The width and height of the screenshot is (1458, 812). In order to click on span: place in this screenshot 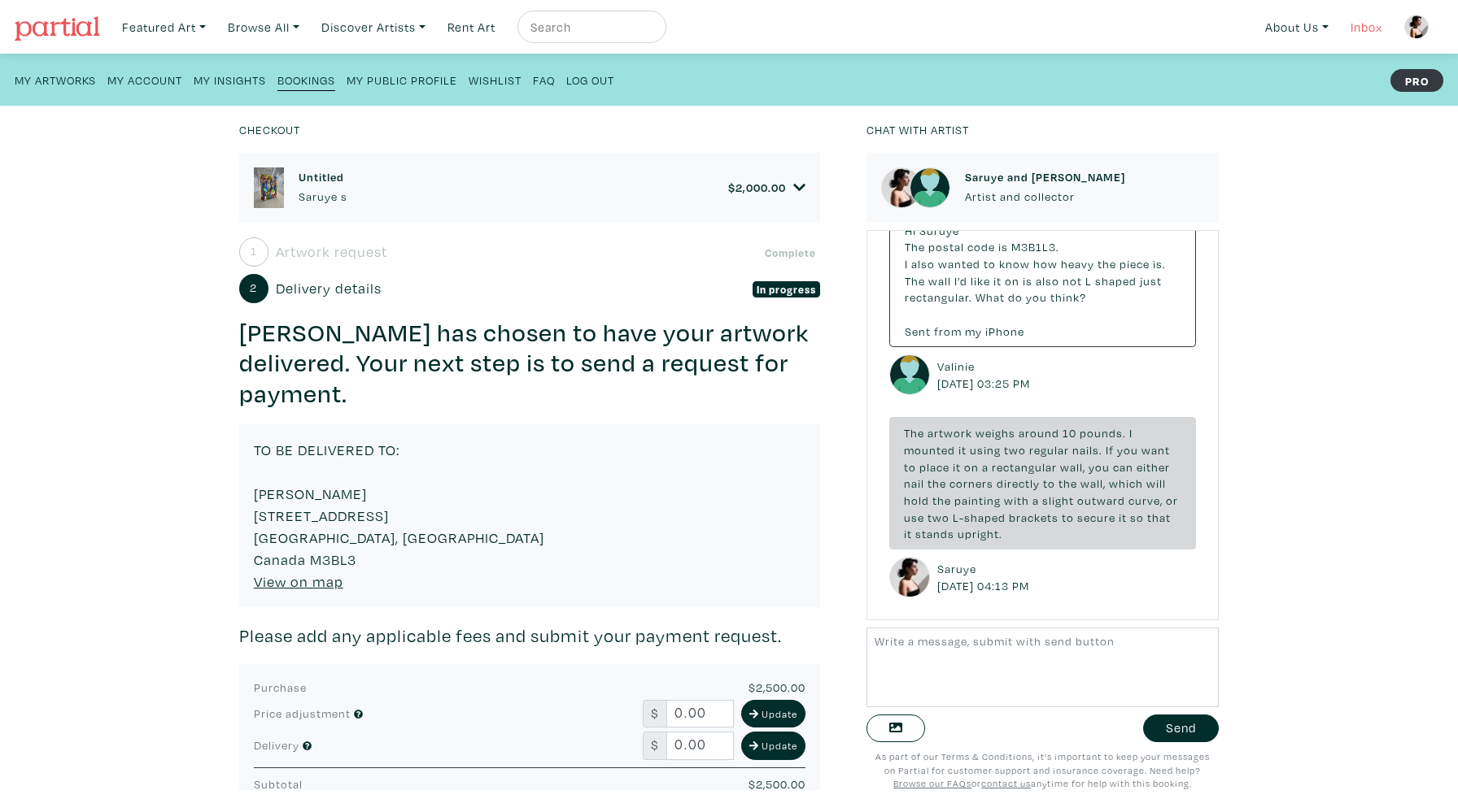, I will do `click(934, 467)`.